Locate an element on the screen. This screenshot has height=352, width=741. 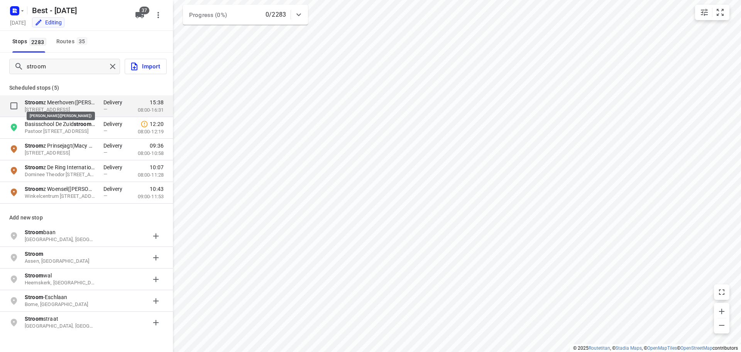
p: Pastoor Op Heijstraat 26, 5912BT, Venlo, NL is located at coordinates (60, 131).